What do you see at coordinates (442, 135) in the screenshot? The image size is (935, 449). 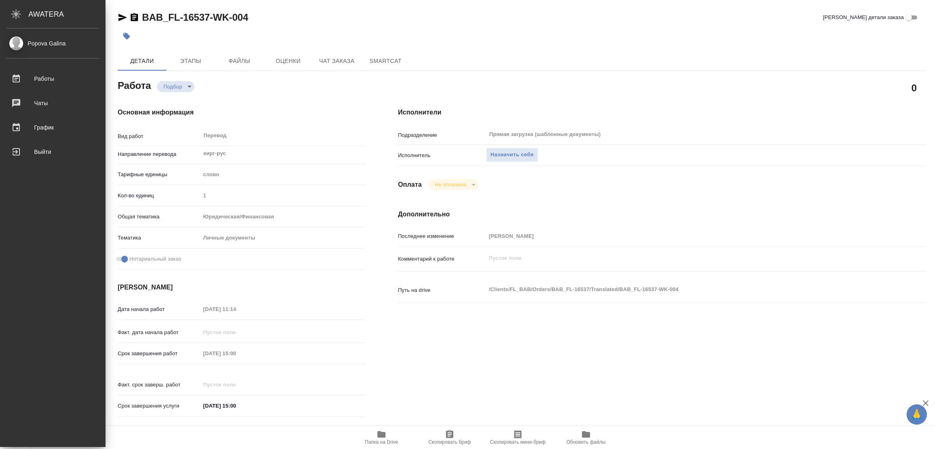 I see `p: Подразделение` at bounding box center [442, 135].